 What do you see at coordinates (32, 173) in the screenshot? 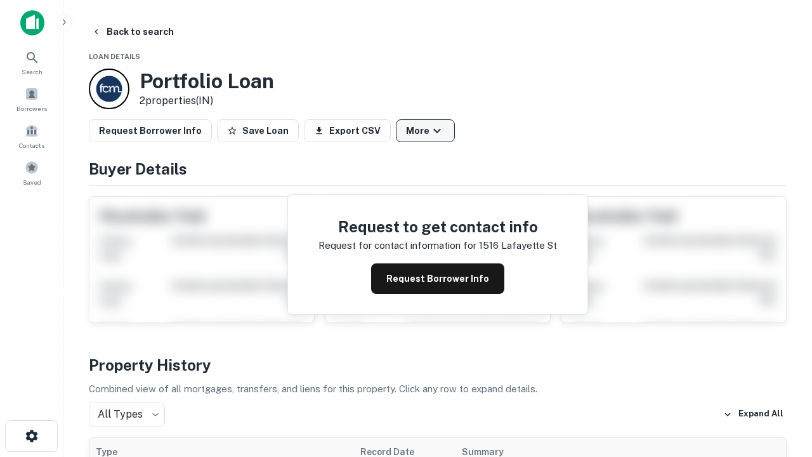
I see `div: Saved` at bounding box center [32, 173].